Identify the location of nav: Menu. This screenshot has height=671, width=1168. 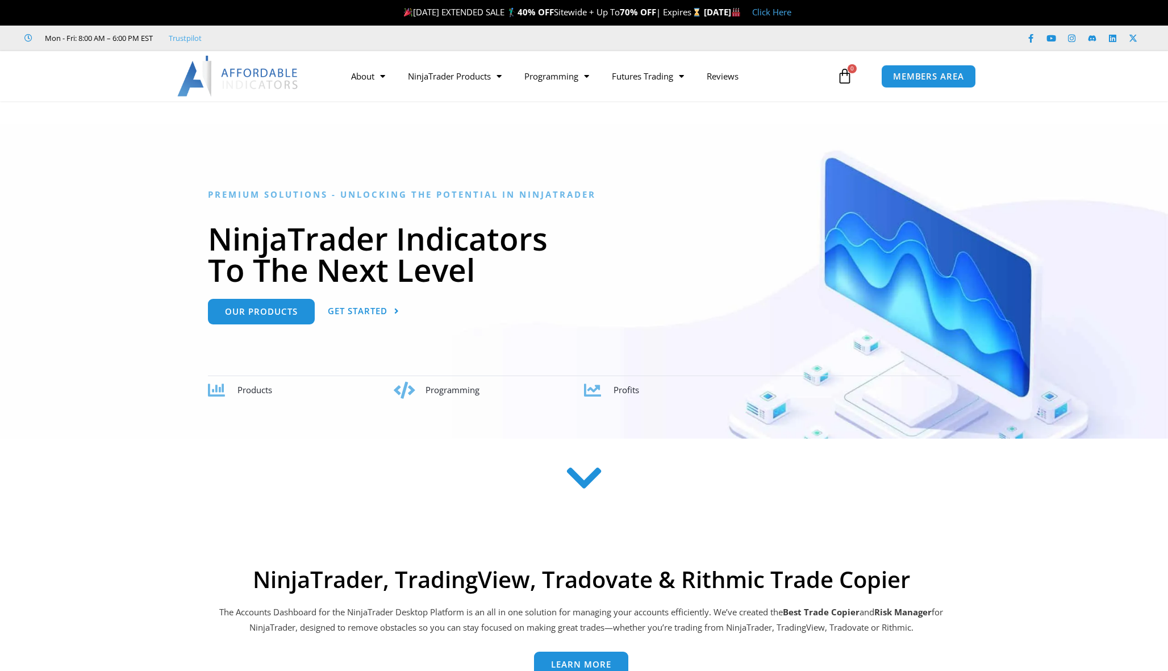
(587, 76).